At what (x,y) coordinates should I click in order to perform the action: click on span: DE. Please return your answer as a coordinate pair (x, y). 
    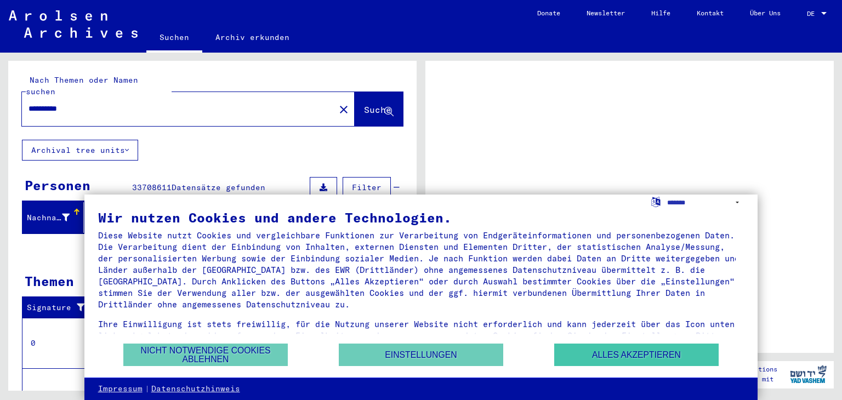
    Looking at the image, I should click on (813, 14).